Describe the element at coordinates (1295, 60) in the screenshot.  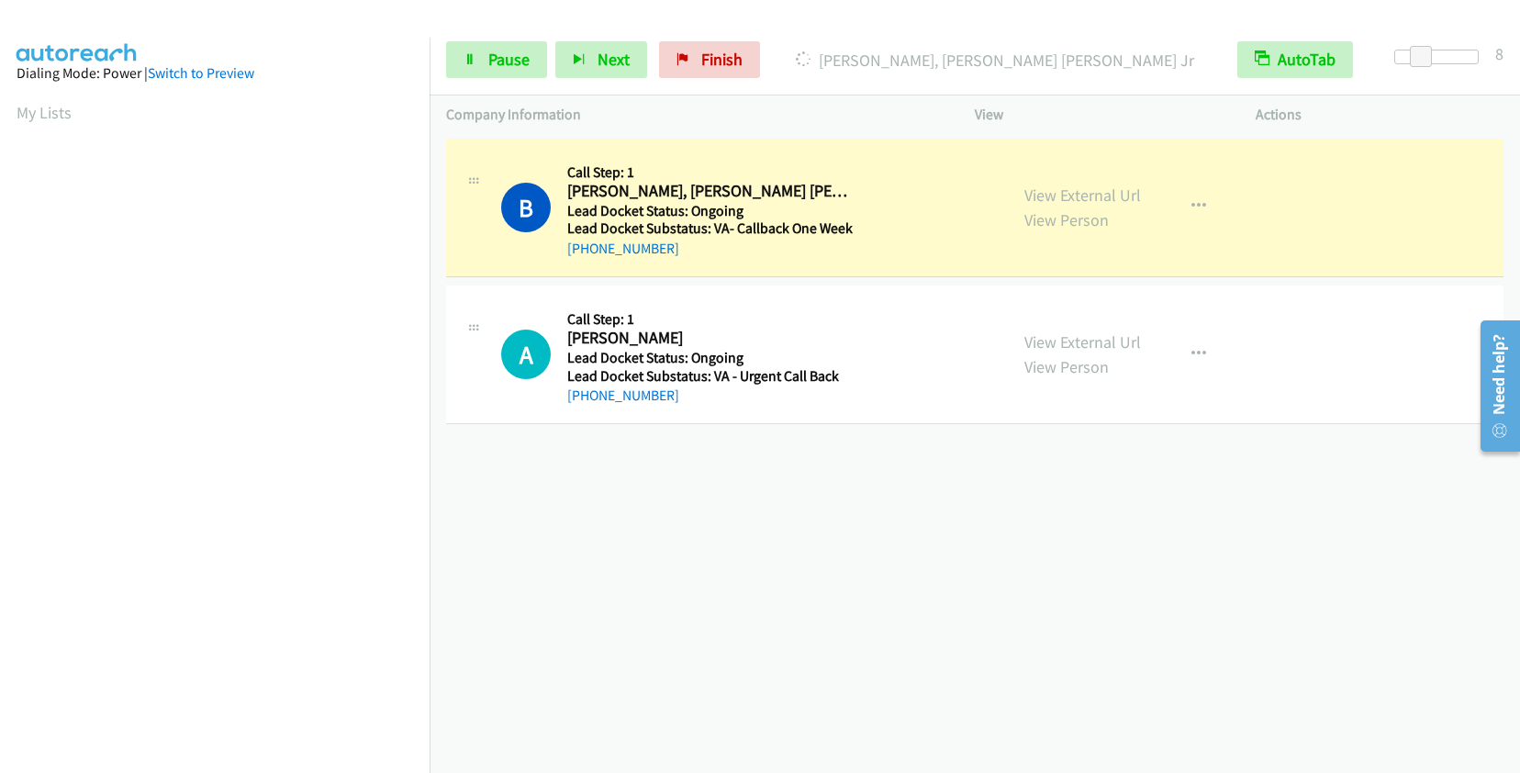
I see `button: AutoTab` at that location.